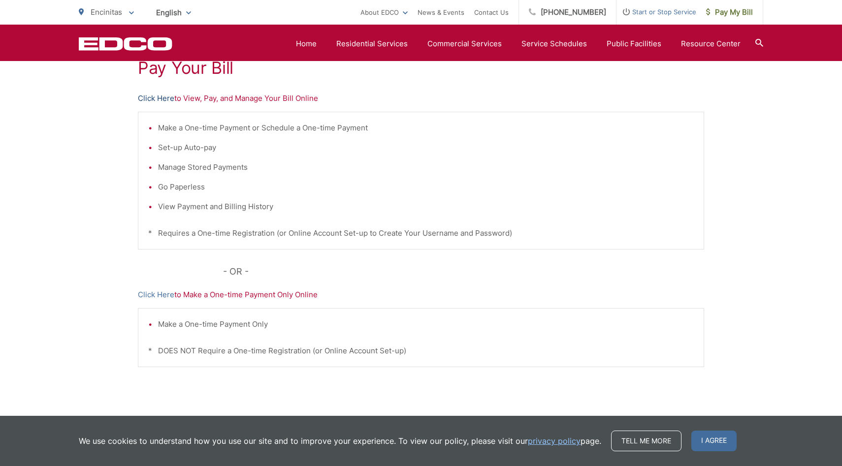 The image size is (842, 466). I want to click on a: Home, so click(306, 44).